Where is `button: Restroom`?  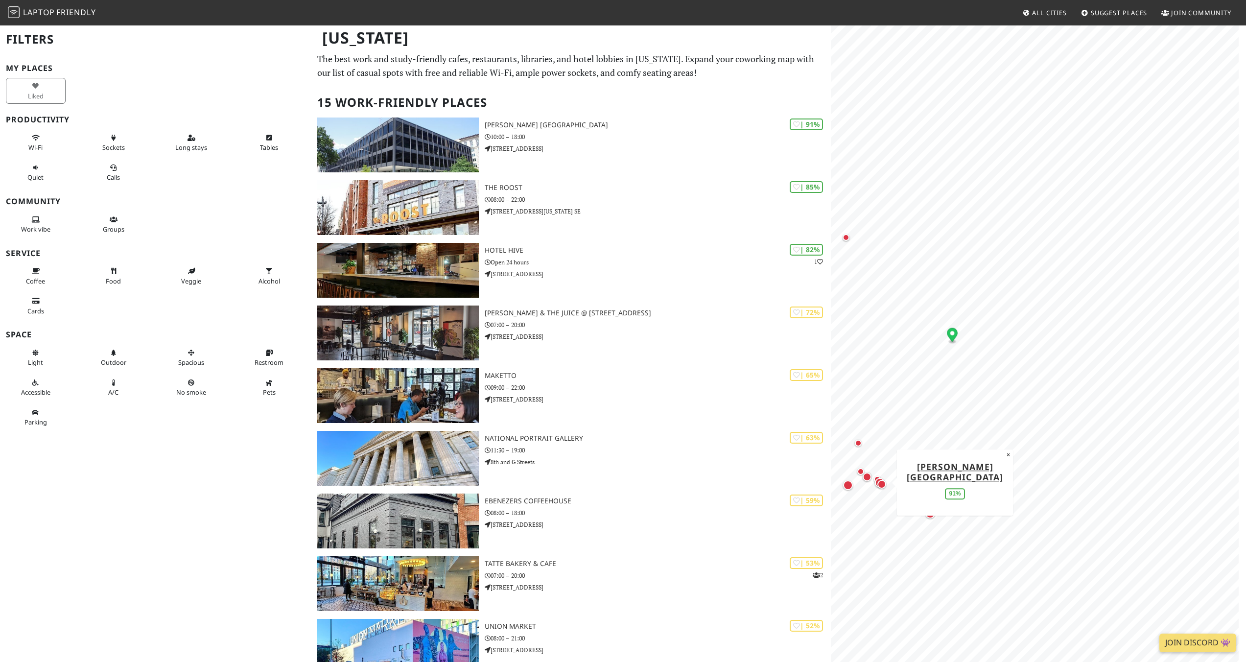 button: Restroom is located at coordinates (269, 357).